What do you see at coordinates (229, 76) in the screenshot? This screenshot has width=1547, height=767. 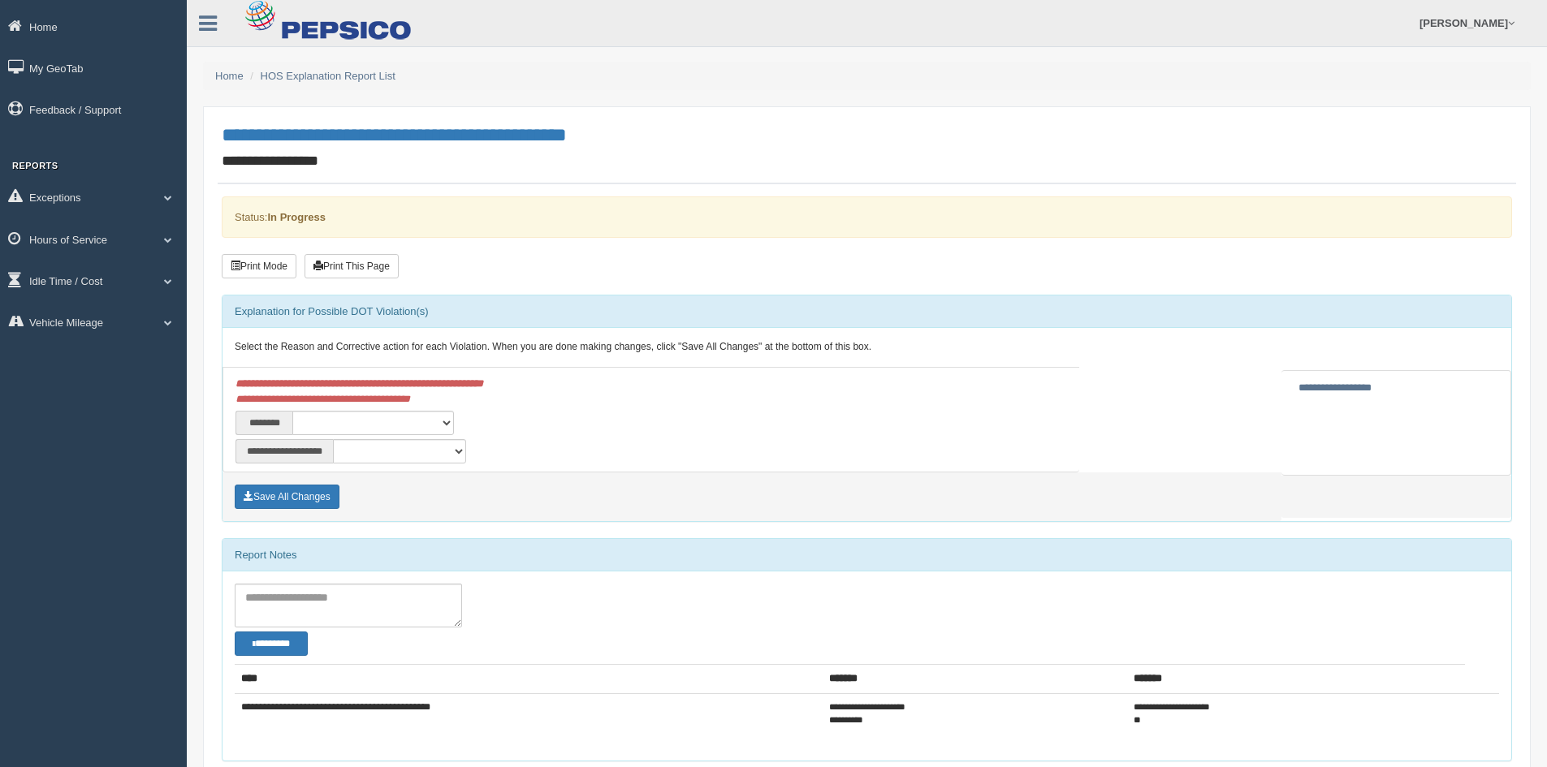 I see `a: Home` at bounding box center [229, 76].